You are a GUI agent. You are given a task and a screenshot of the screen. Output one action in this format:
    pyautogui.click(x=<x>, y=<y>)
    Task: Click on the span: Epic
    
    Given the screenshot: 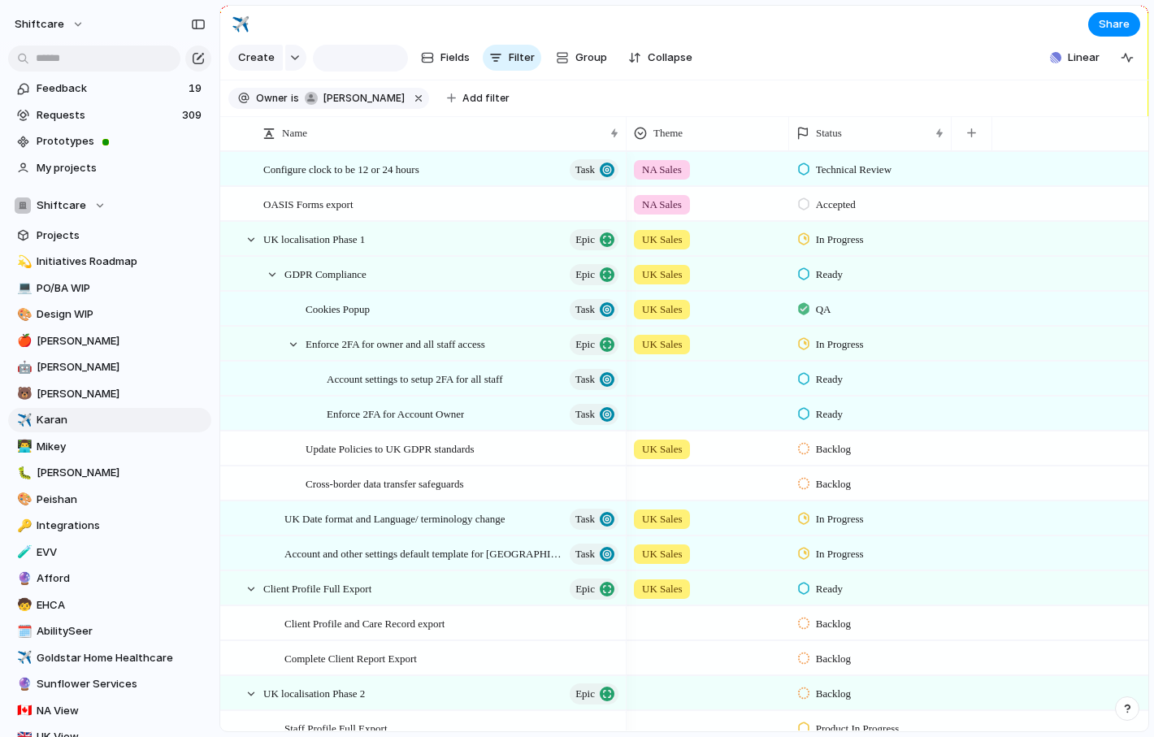 What is the action you would take?
    pyautogui.click(x=585, y=240)
    